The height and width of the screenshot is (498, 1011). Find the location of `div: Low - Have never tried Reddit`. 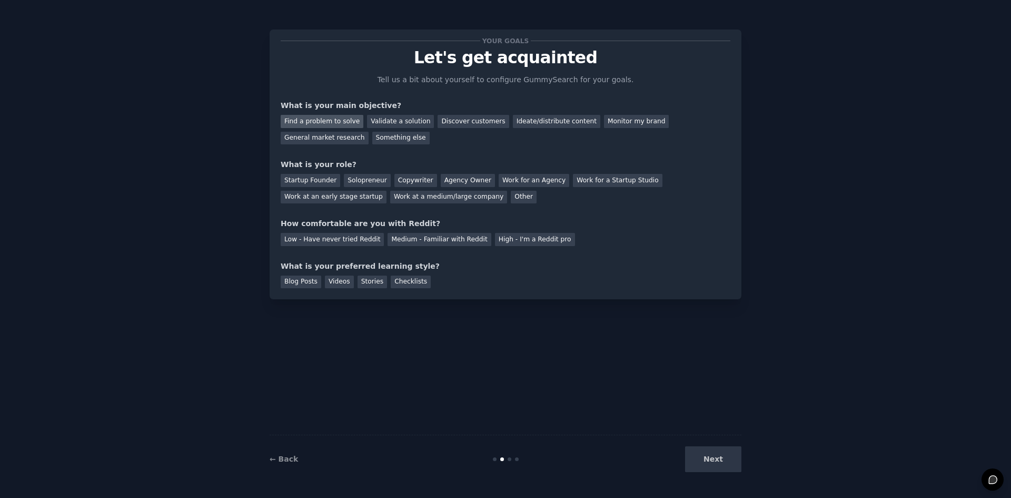

div: Low - Have never tried Reddit is located at coordinates (332, 239).